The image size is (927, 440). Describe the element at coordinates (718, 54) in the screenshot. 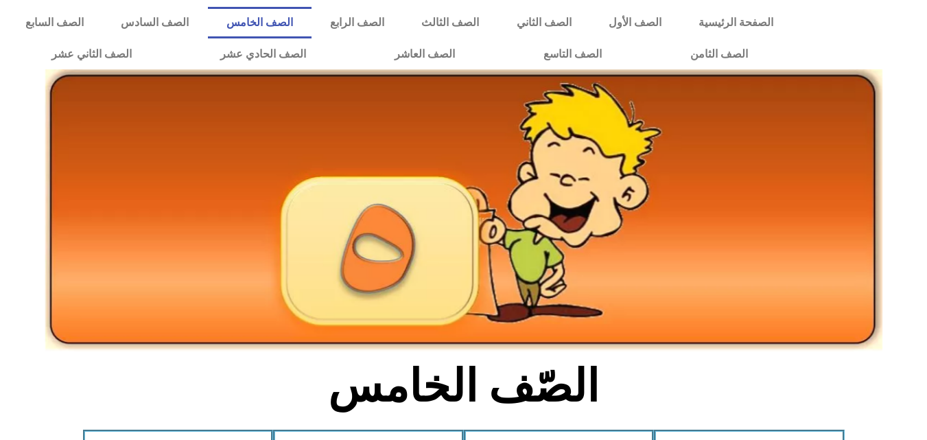

I see `a: الصف الثامن` at that location.